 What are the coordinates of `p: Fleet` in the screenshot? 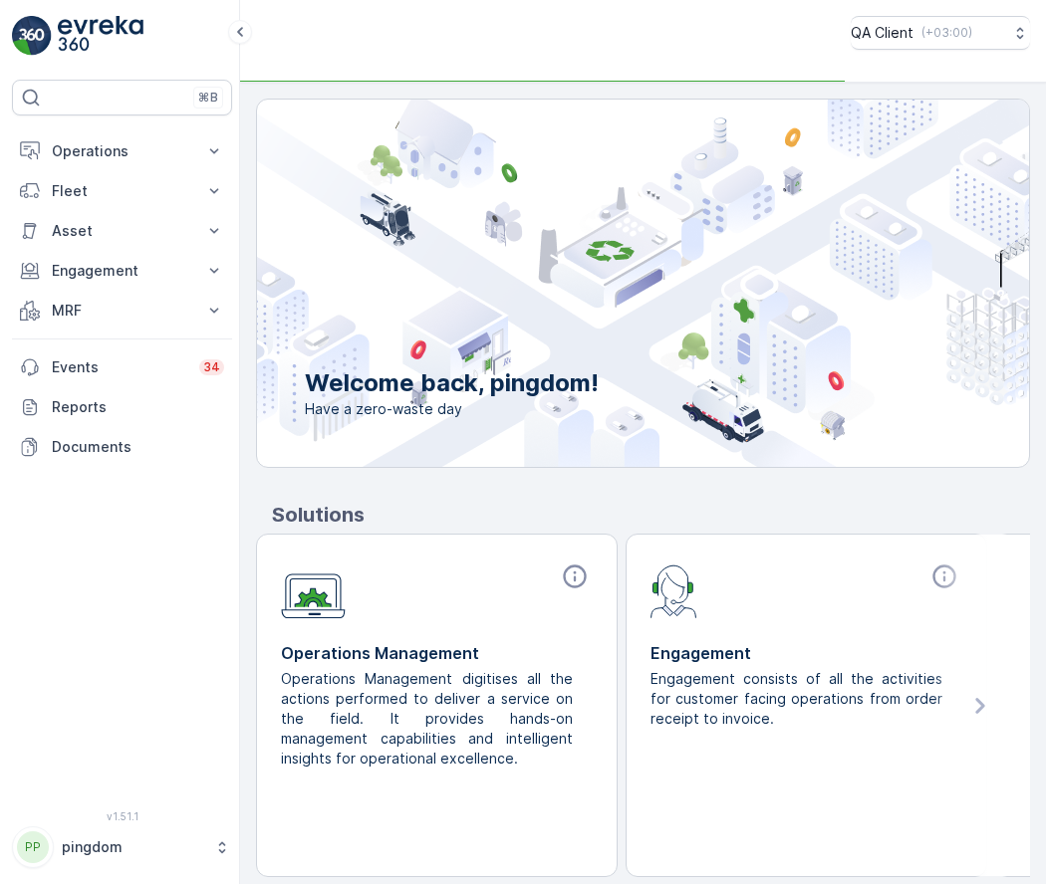 It's located at (122, 191).